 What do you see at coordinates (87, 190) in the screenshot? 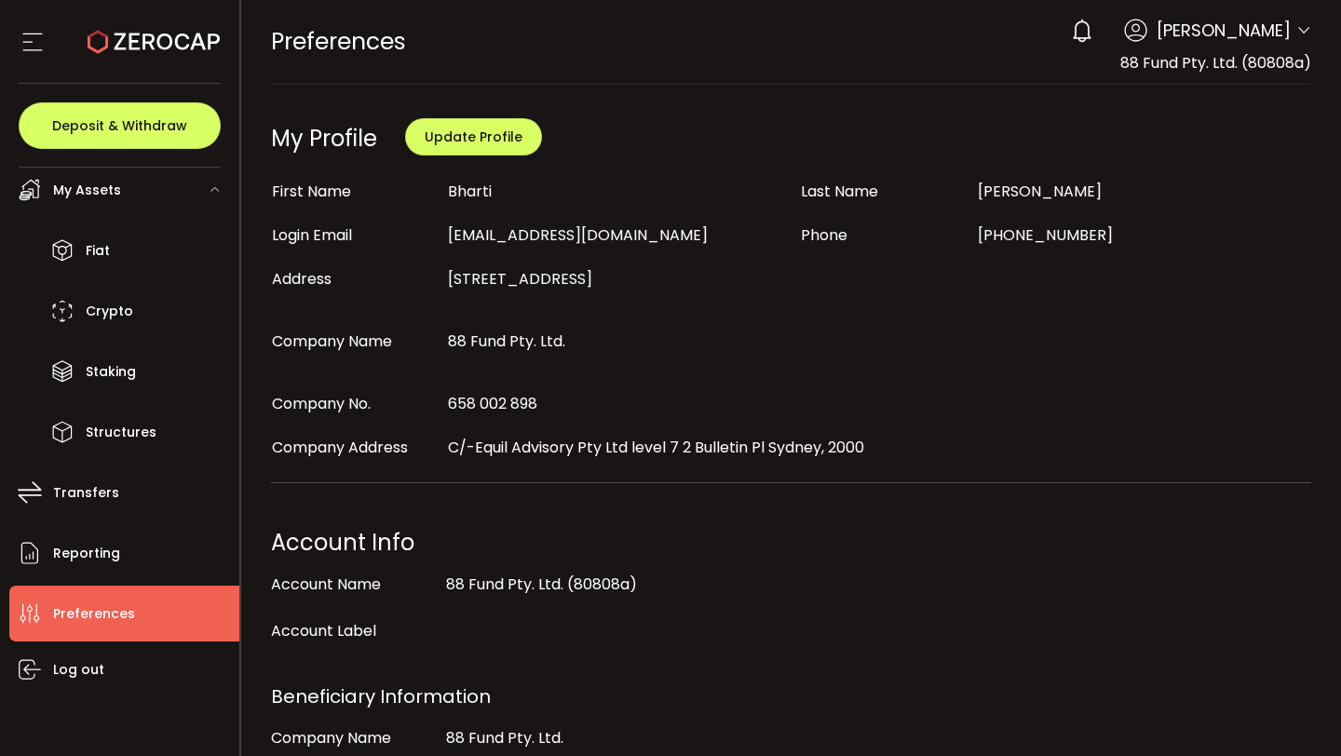
I see `span: My Assets` at bounding box center [87, 190].